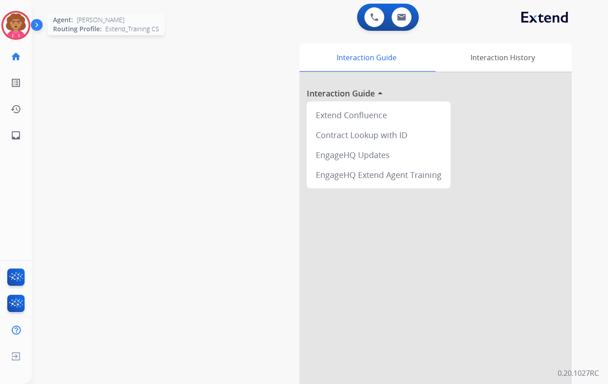  I want to click on mat-icon: history, so click(16, 109).